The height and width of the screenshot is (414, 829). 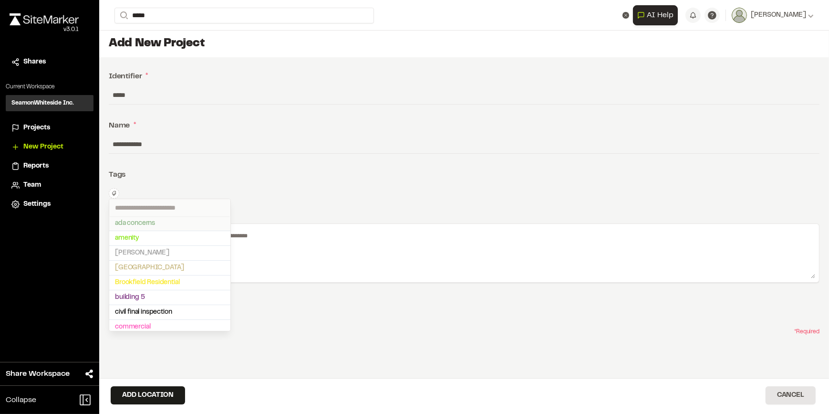 I want to click on span: ada concerns, so click(x=170, y=223).